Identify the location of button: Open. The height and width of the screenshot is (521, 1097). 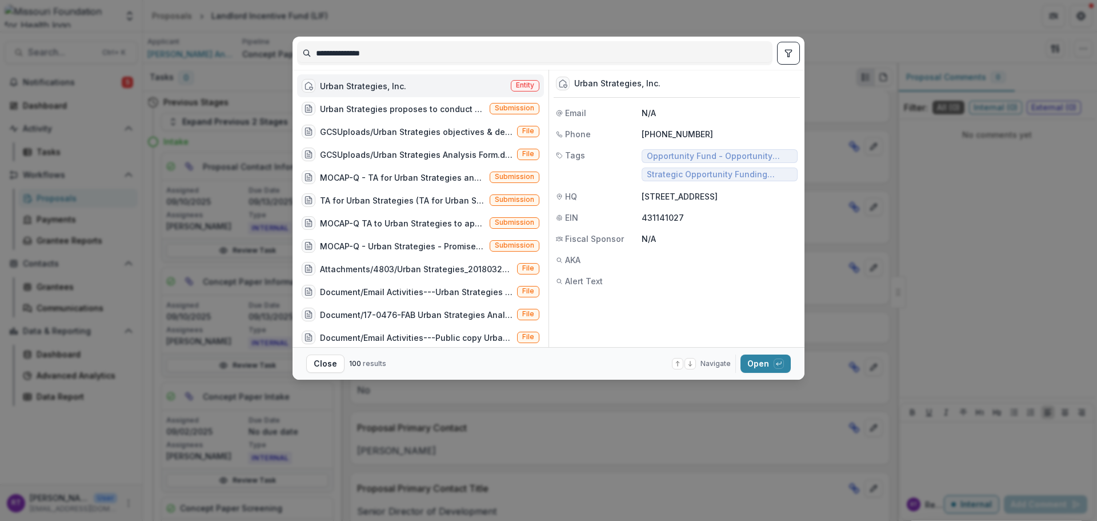
(766, 363).